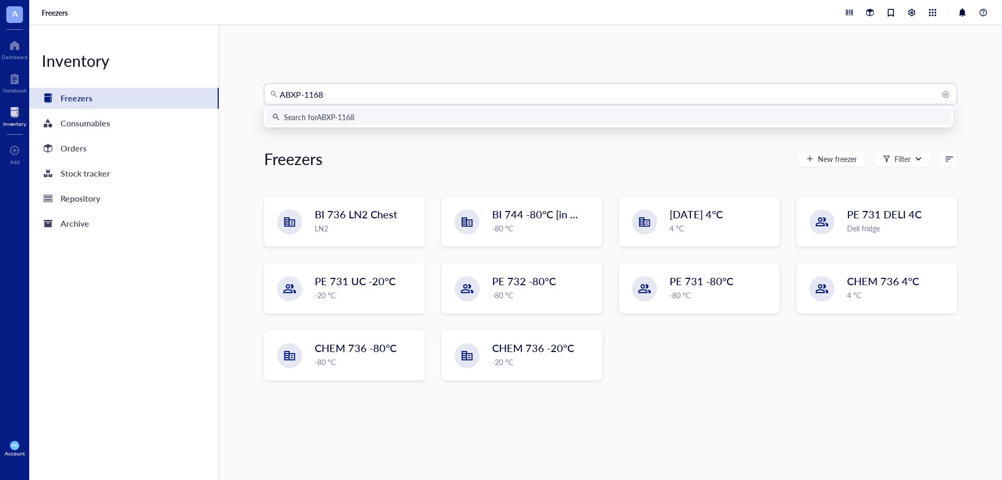 This screenshot has width=1002, height=480. What do you see at coordinates (15, 115) in the screenshot?
I see `a: Inventory` at bounding box center [15, 115].